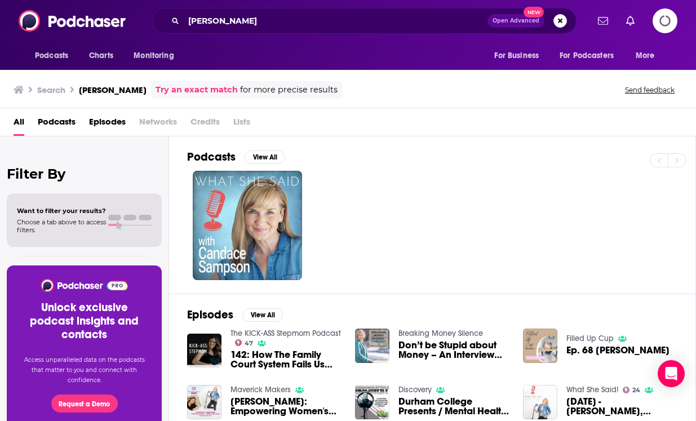  What do you see at coordinates (242, 124) in the screenshot?
I see `span: Lists` at bounding box center [242, 124].